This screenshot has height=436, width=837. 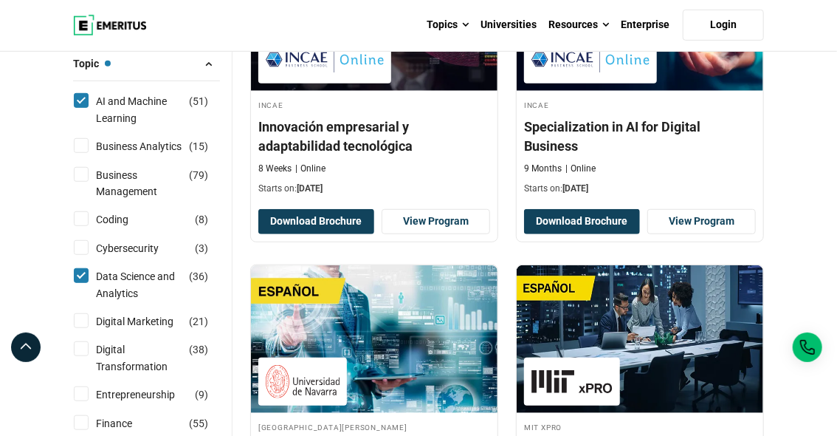 What do you see at coordinates (199, 175) in the screenshot?
I see `span: 79` at bounding box center [199, 175].